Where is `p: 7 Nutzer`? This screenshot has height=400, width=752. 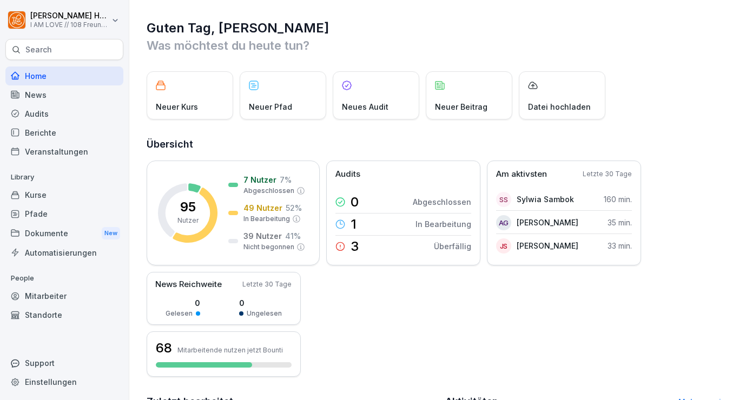
p: 7 Nutzer is located at coordinates (260, 180).